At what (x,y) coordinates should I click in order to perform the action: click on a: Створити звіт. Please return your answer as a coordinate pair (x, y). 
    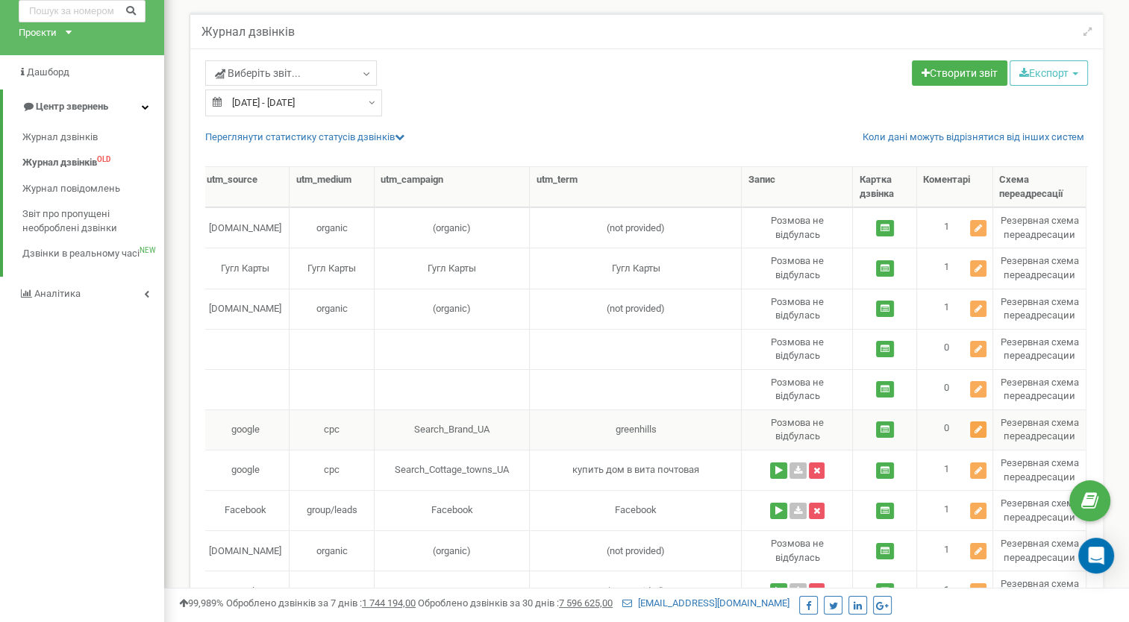
    Looking at the image, I should click on (960, 73).